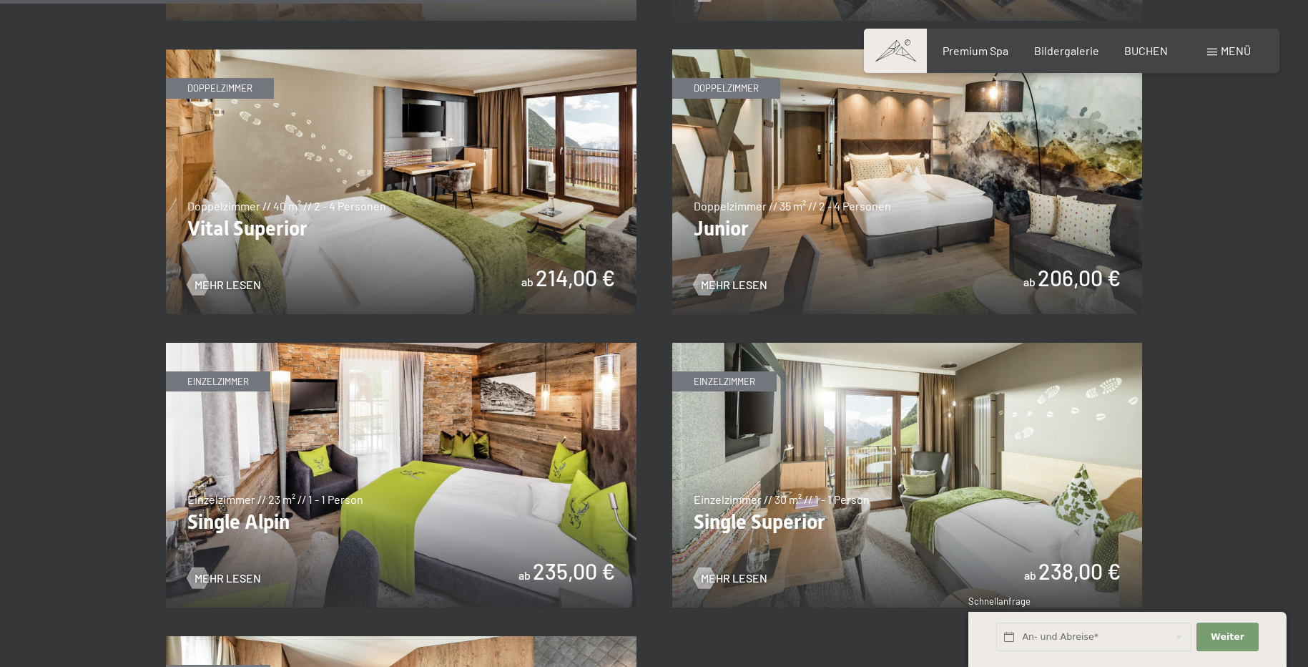  What do you see at coordinates (1067, 50) in the screenshot?
I see `span: Bildergalerie` at bounding box center [1067, 50].